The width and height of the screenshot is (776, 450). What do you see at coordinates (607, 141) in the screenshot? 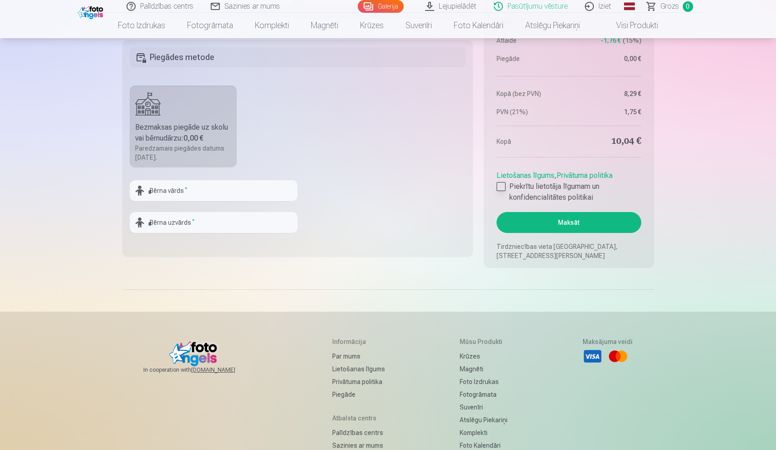
I see `dd: 10,04 €` at bounding box center [607, 141].